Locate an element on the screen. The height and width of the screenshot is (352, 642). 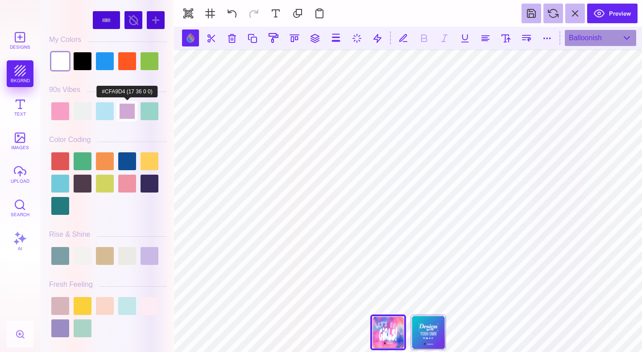
div: Fresh Feeling is located at coordinates (71, 284).